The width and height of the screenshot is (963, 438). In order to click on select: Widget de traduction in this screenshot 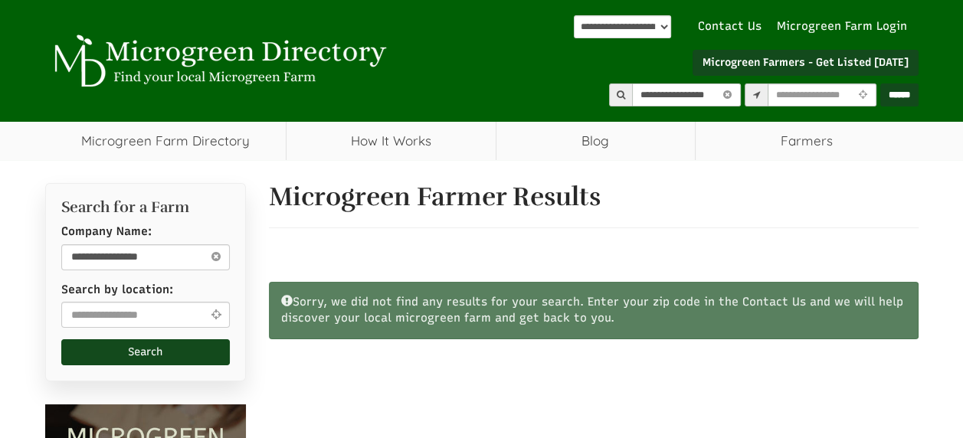, I will do `click(622, 27)`.